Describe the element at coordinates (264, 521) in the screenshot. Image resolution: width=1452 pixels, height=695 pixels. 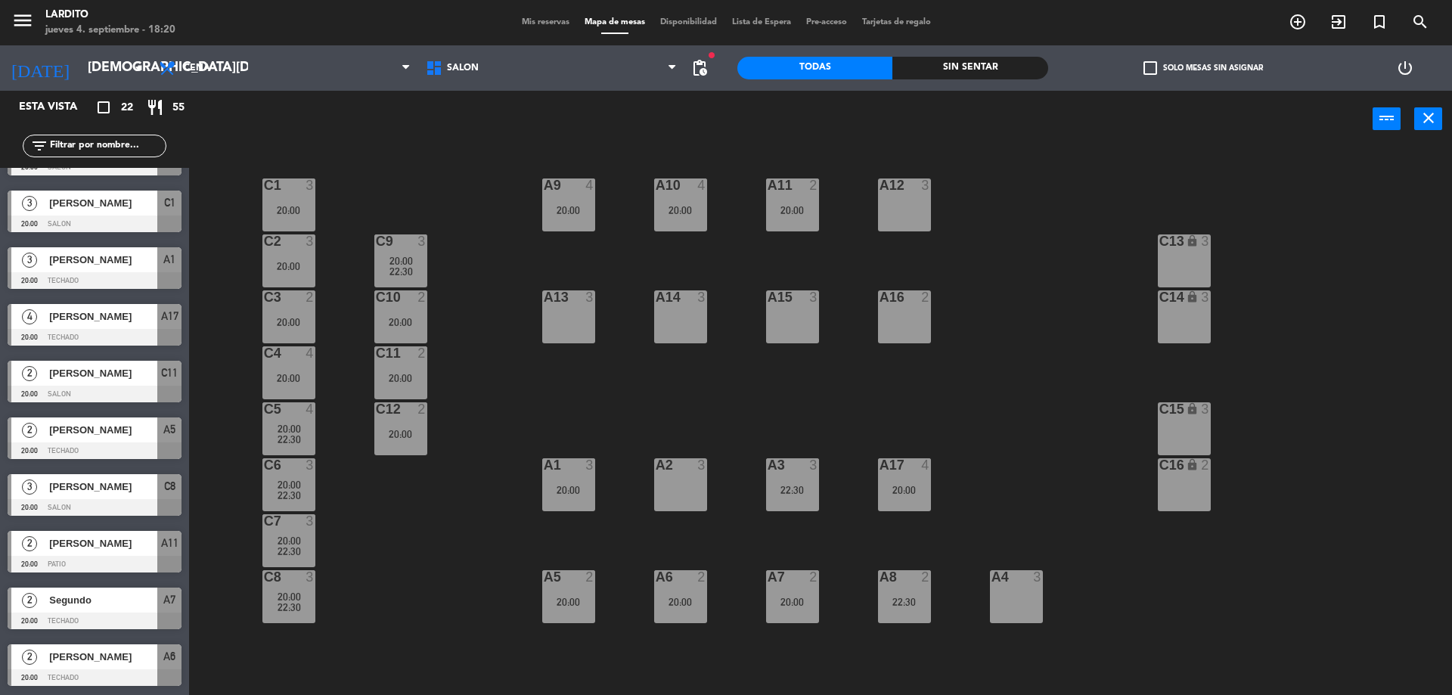
I see `div: C7` at that location.